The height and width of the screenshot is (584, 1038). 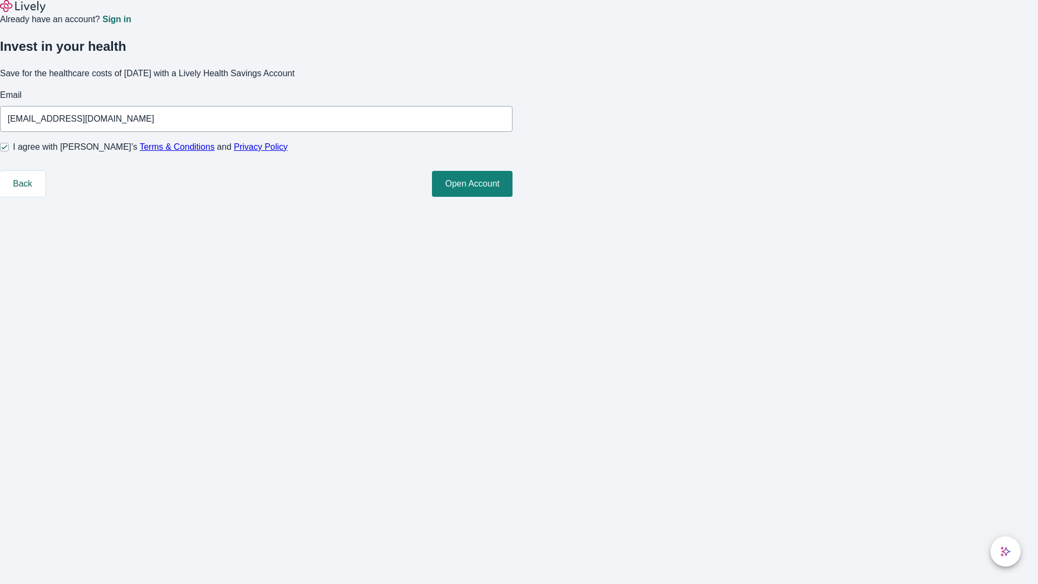 I want to click on a: Sign in, so click(x=116, y=19).